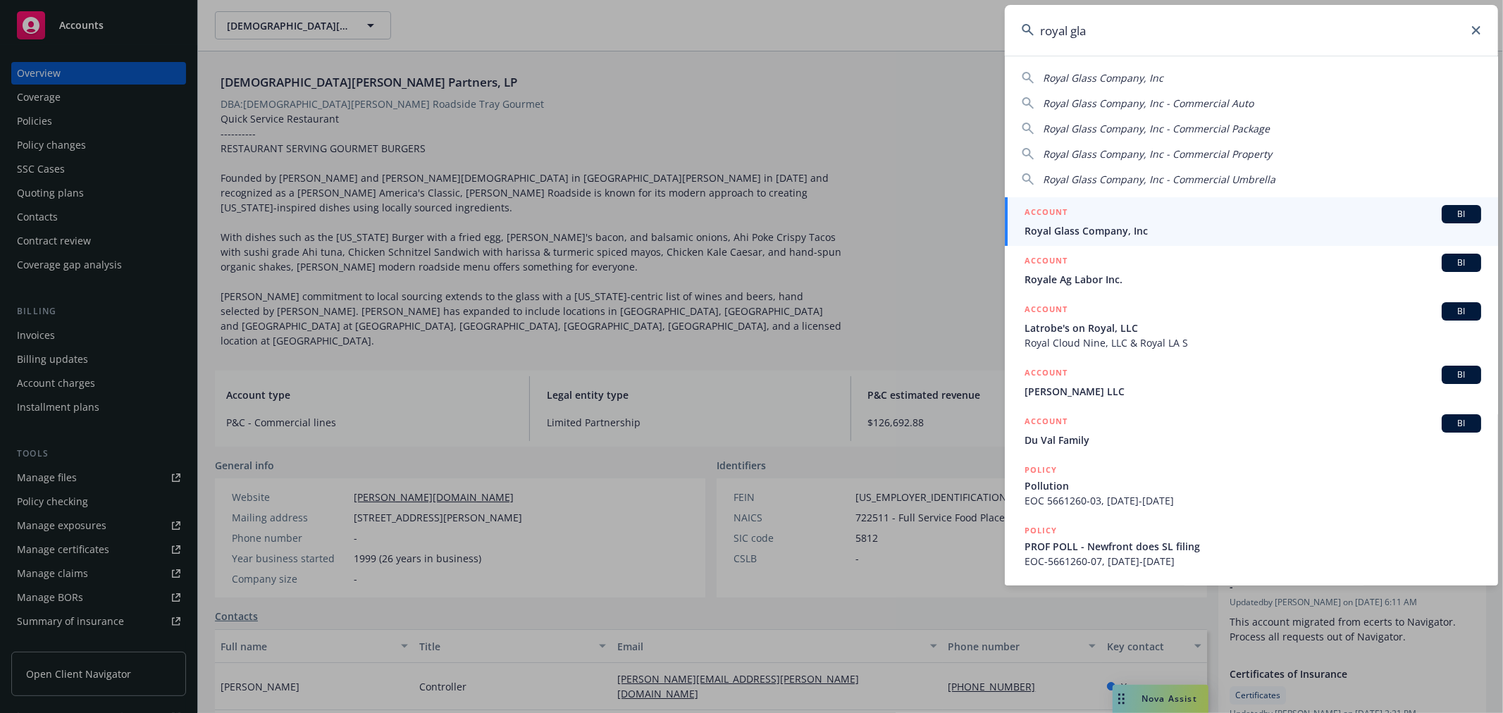  Describe the element at coordinates (1252, 221) in the screenshot. I see `a: ACCOUNTBIRoyal Glass Company, Inc` at that location.